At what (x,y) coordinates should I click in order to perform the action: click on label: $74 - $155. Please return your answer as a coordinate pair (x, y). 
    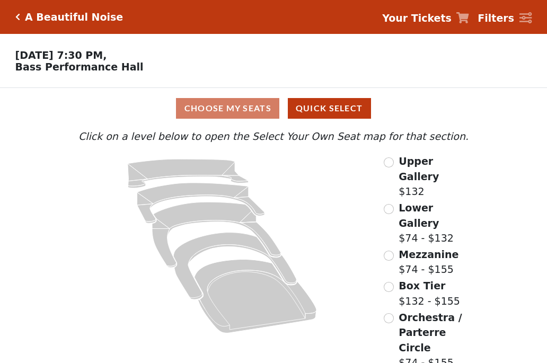
    Looking at the image, I should click on (428, 262).